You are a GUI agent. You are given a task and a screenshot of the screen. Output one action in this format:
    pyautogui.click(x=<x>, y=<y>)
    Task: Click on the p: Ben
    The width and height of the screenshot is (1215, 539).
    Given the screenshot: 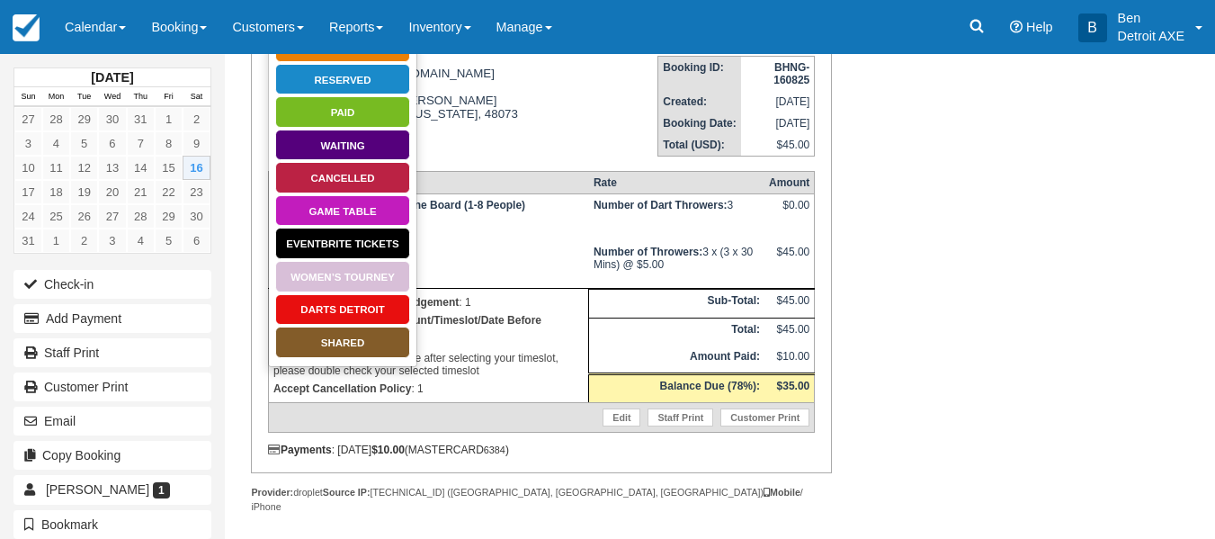 What is the action you would take?
    pyautogui.click(x=1151, y=18)
    